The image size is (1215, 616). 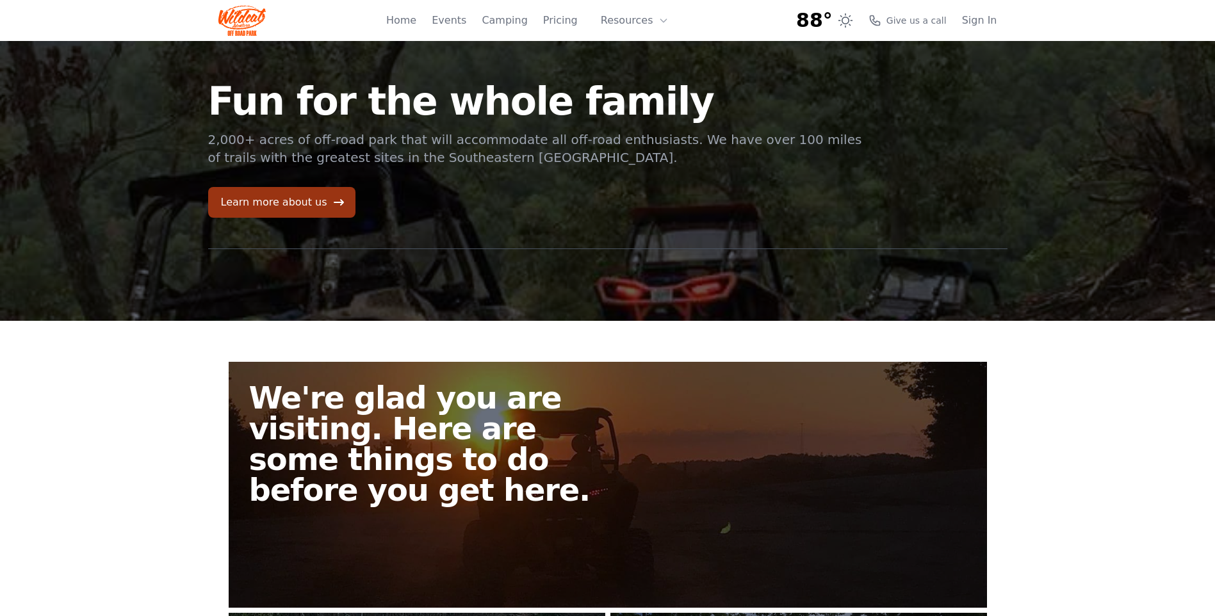 I want to click on a: Home, so click(x=401, y=20).